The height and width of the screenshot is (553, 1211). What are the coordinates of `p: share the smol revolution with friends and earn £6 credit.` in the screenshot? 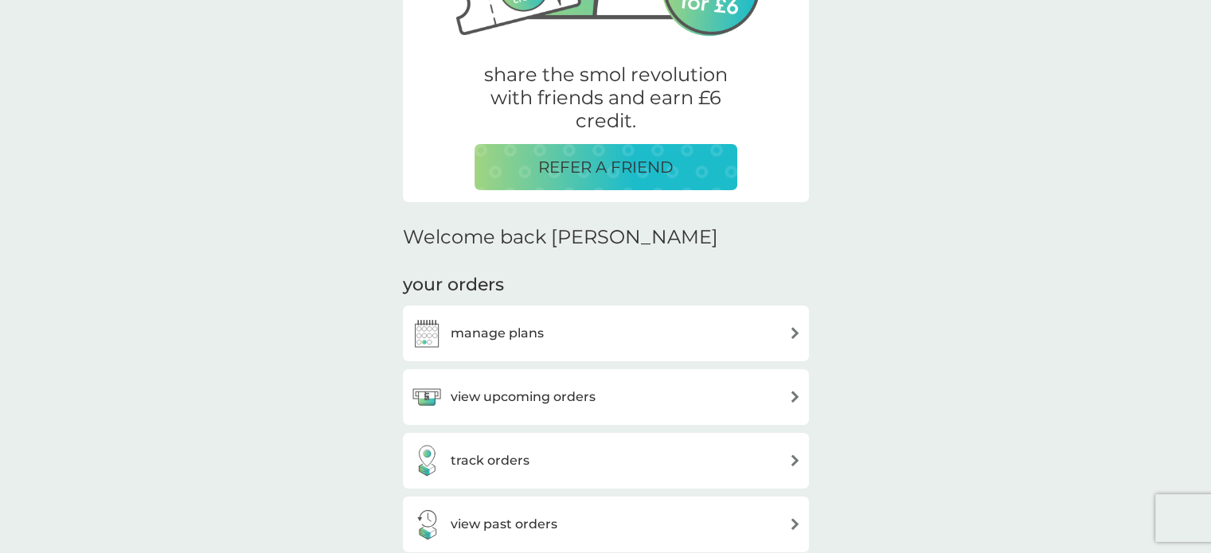 It's located at (606, 98).